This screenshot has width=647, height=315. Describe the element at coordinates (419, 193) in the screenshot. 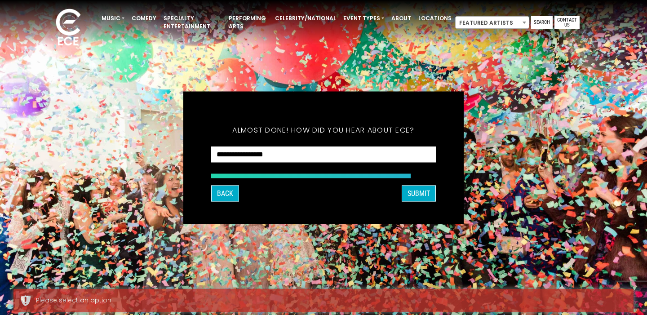

I see `button: SUBMIT` at that location.